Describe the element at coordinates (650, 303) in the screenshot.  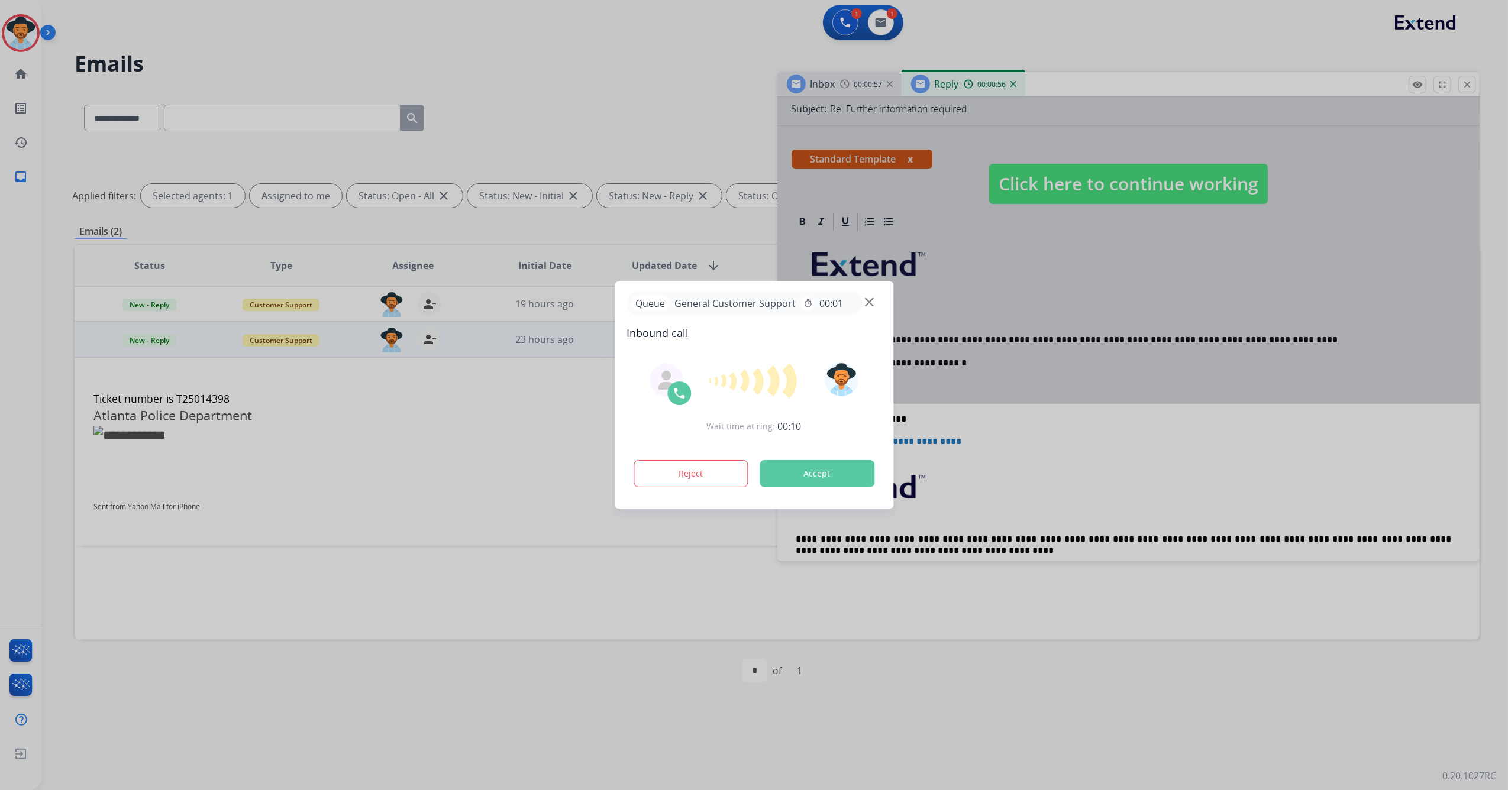
I see `p: Queue` at that location.